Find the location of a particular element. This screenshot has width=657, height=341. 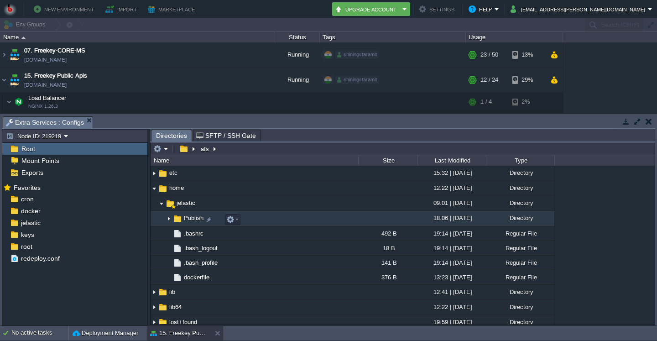

span: cron is located at coordinates (27, 199).